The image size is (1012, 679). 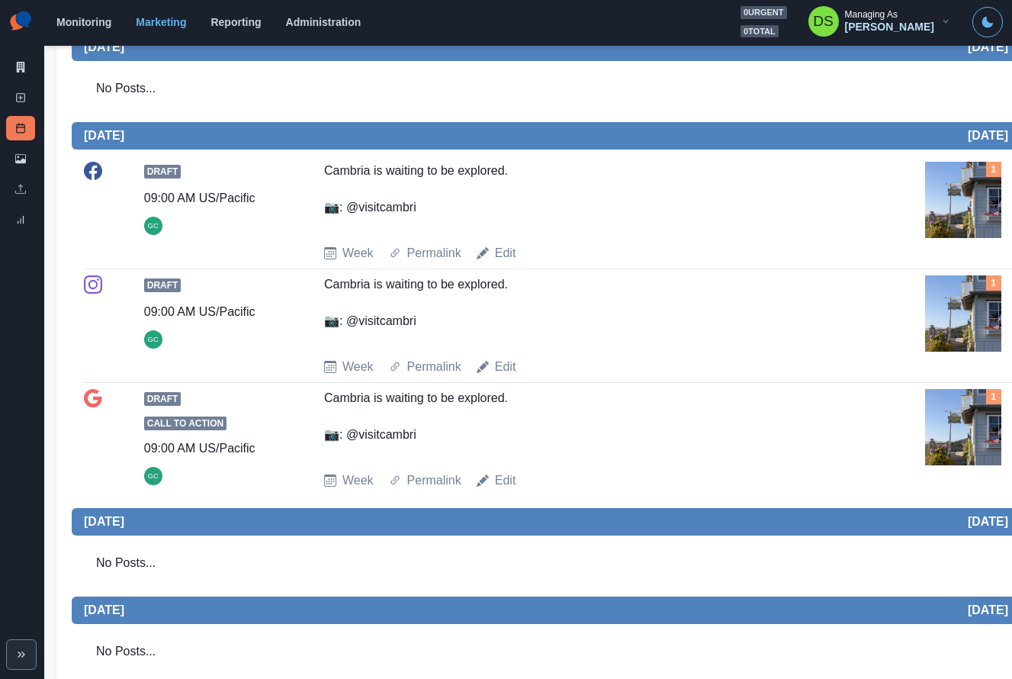 I want to click on span: 0 total, so click(x=760, y=31).